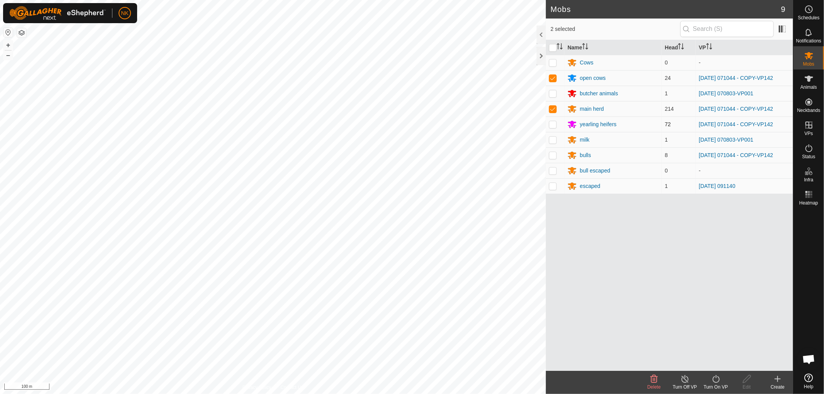 This screenshot has width=824, height=394. Describe the element at coordinates (654, 387) in the screenshot. I see `span: Delete` at that location.